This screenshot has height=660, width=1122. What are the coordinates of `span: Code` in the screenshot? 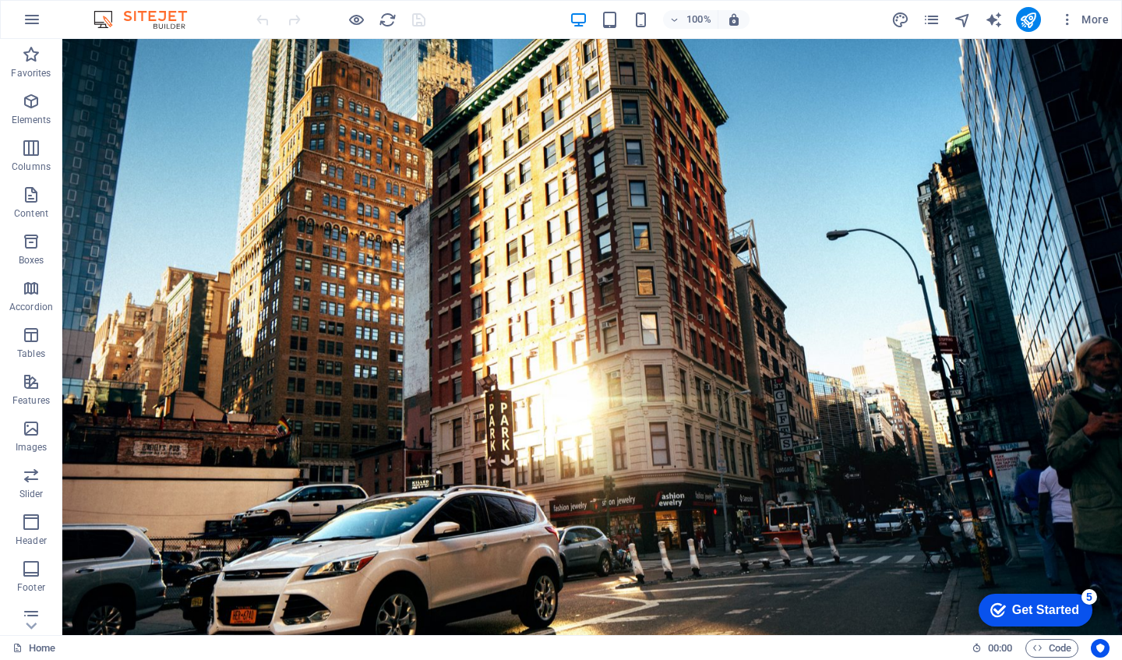 It's located at (1052, 648).